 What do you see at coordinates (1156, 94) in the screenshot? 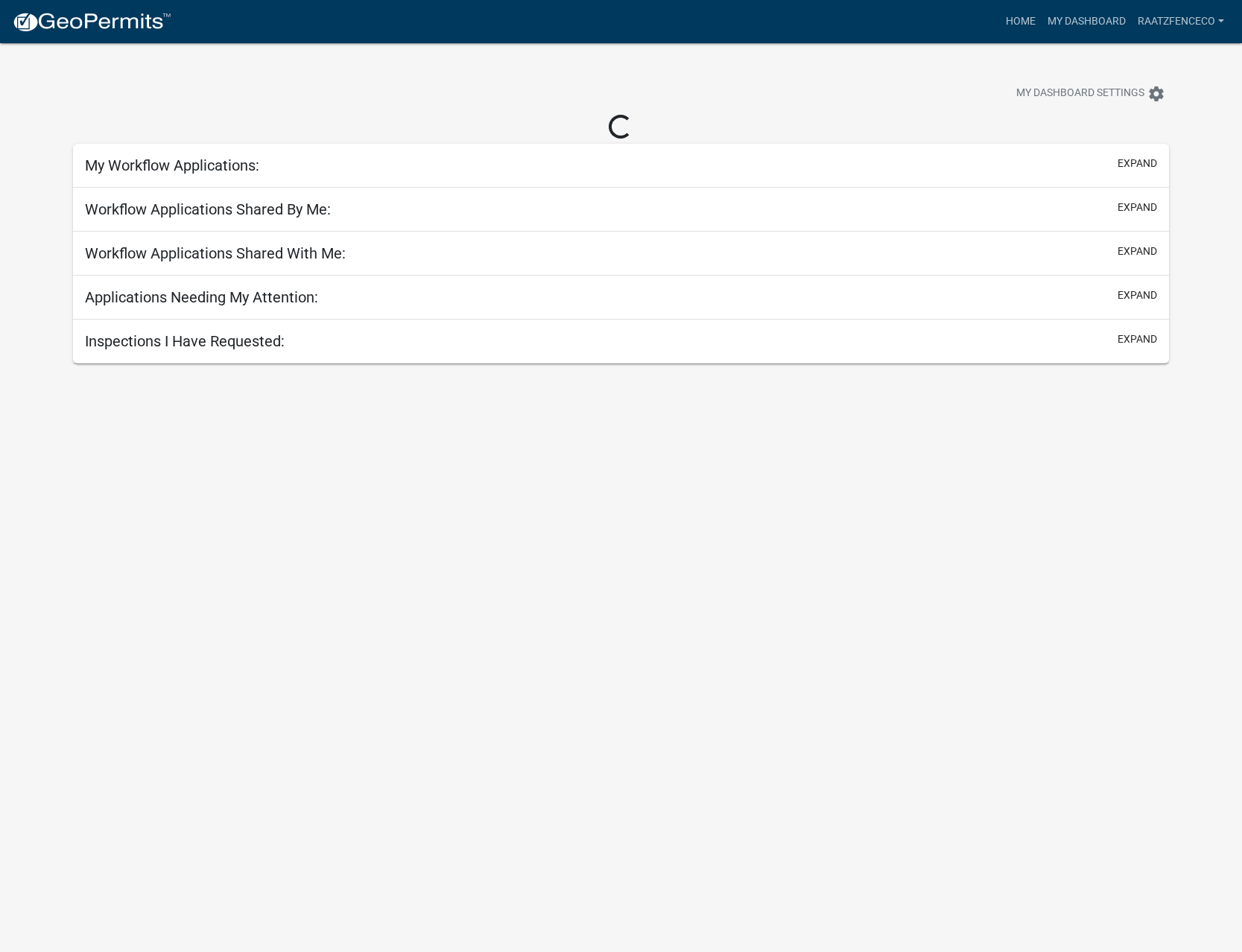
I see `i: settings` at bounding box center [1156, 94].